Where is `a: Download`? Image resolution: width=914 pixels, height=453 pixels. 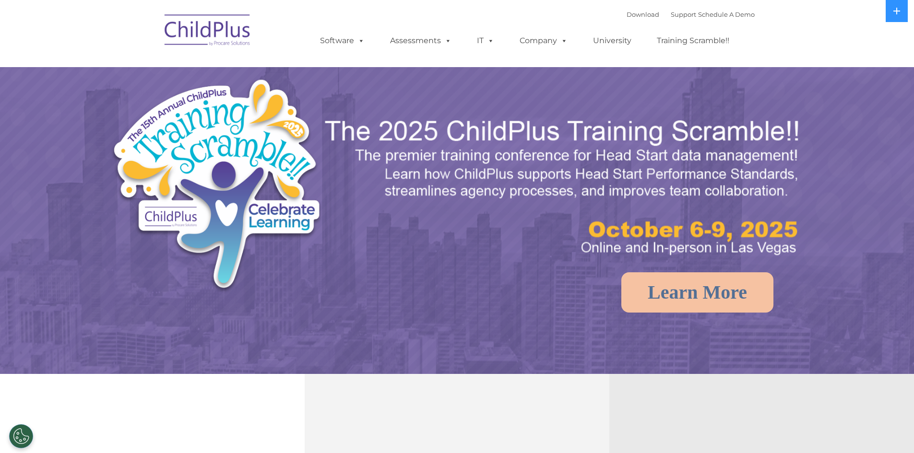
a: Download is located at coordinates (643, 14).